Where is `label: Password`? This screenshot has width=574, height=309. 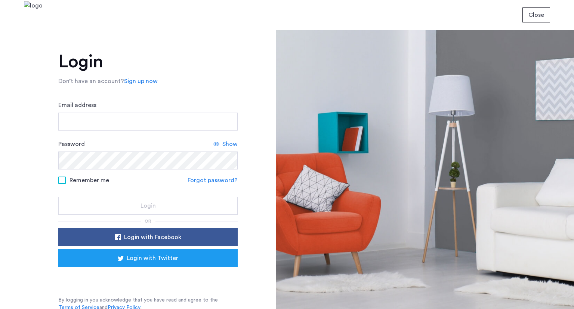
label: Password is located at coordinates (71, 144).